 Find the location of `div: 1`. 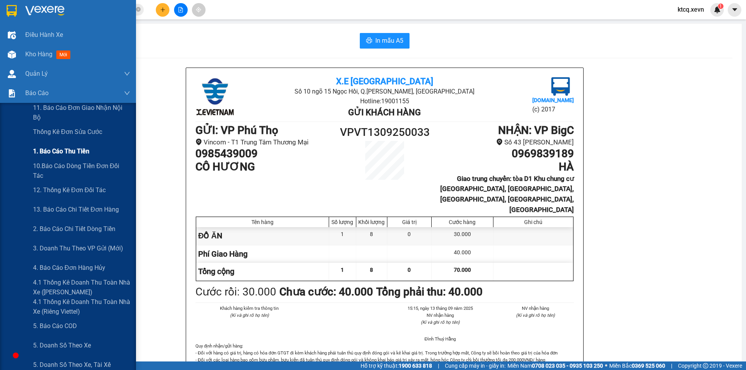

div: 1 is located at coordinates (343, 236).